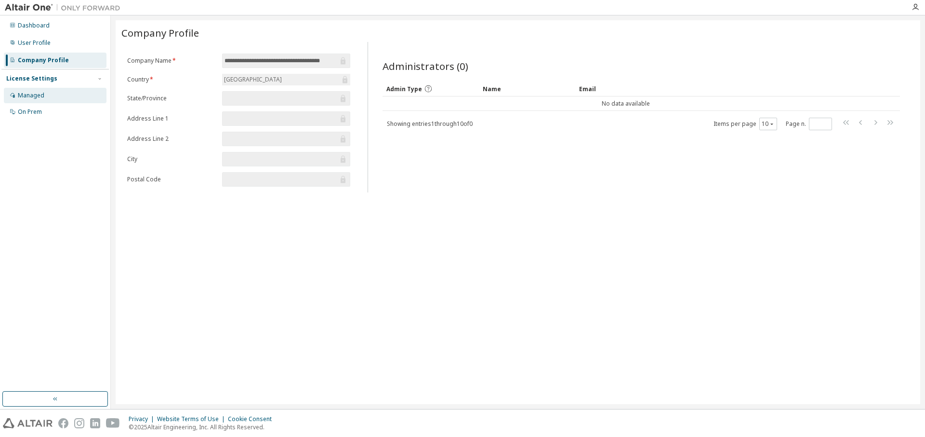 Image resolution: width=925 pixels, height=437 pixels. Describe the element at coordinates (79, 423) in the screenshot. I see `img: instagram.svg` at that location.